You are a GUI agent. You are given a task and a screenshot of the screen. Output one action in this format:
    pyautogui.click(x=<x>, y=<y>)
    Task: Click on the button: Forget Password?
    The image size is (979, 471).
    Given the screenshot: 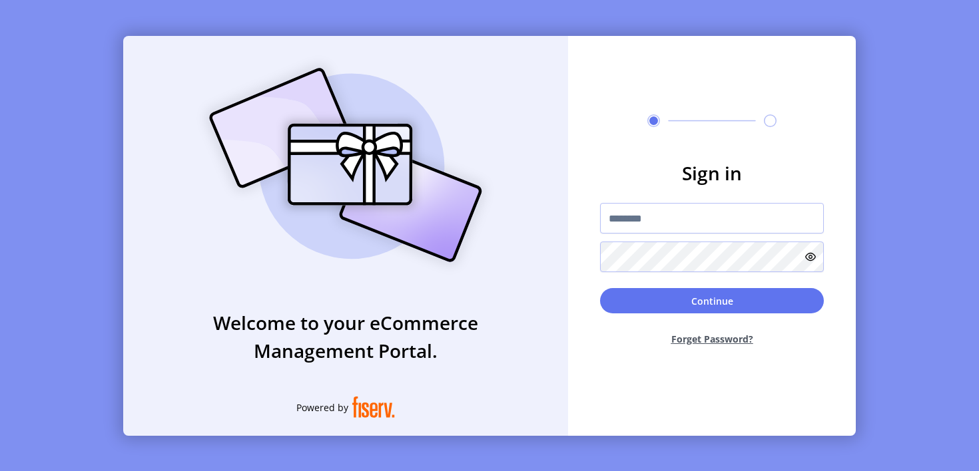 What is the action you would take?
    pyautogui.click(x=712, y=339)
    